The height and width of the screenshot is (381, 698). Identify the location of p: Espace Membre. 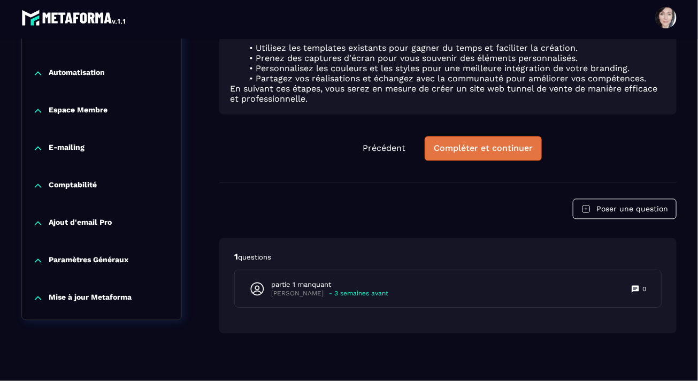
(78, 111).